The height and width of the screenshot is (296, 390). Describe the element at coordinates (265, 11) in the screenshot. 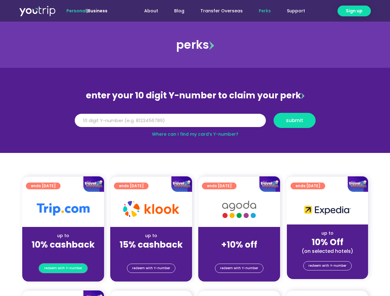

I see `a: Perks` at that location.